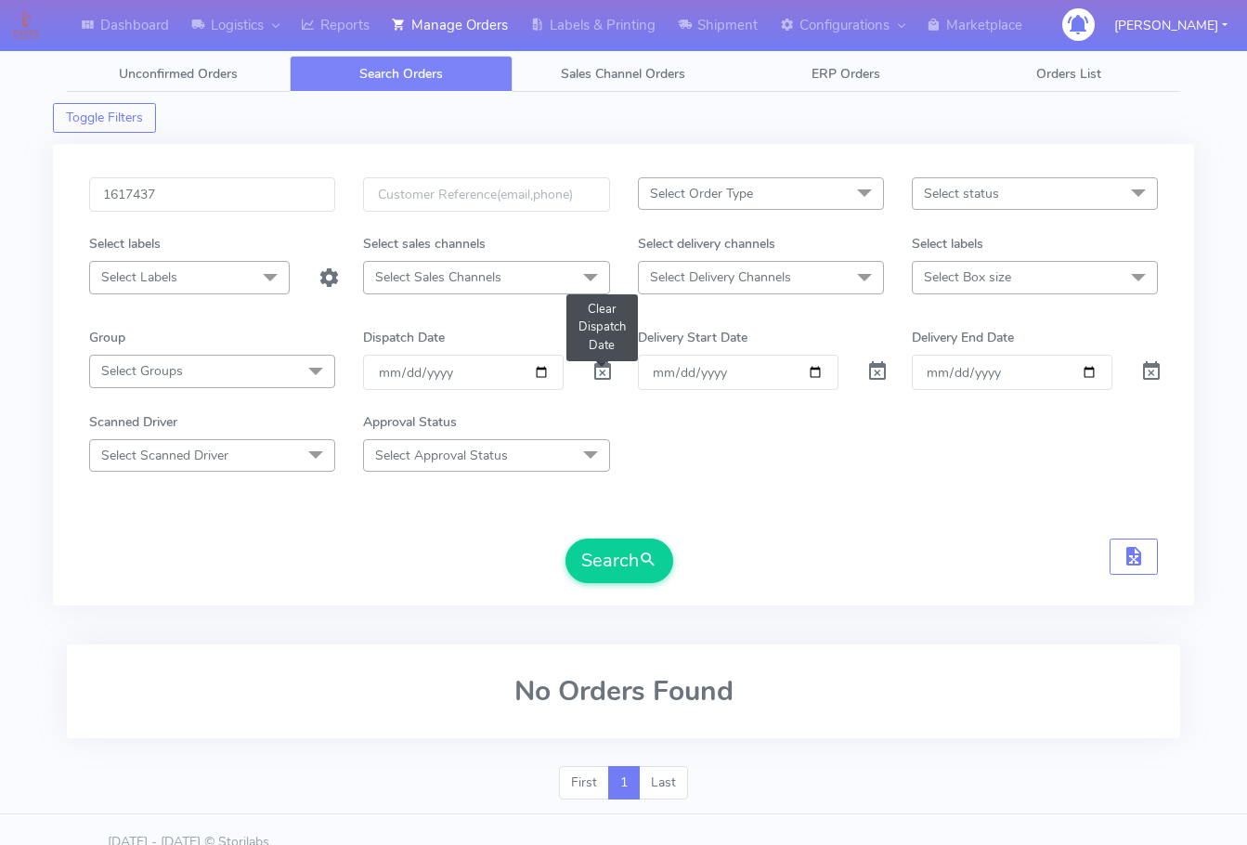 This screenshot has height=845, width=1247. I want to click on label: Dispatch Date, so click(404, 337).